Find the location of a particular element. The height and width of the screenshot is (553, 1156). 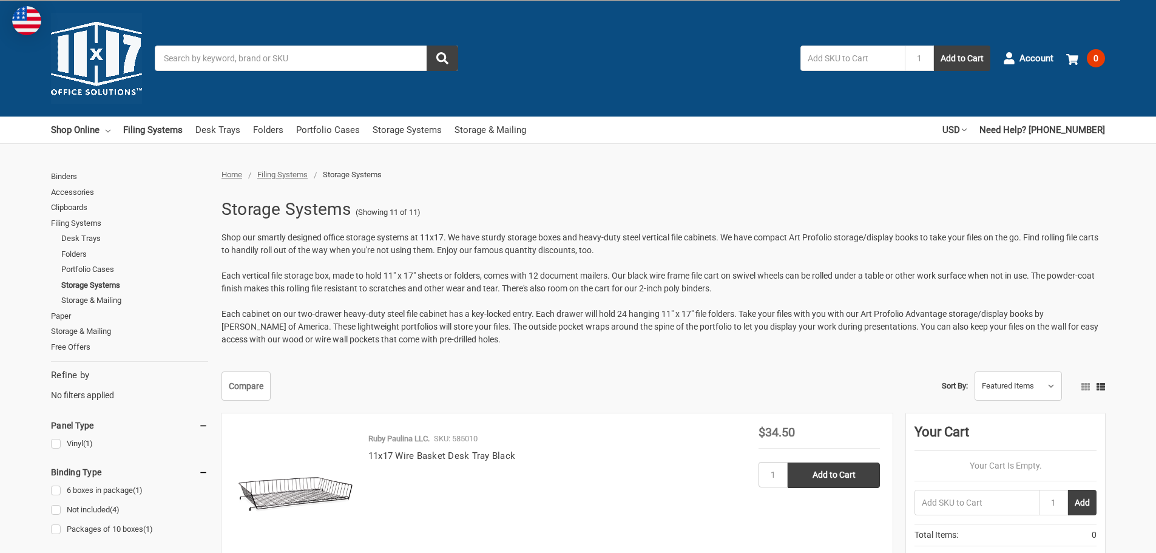

a: Home is located at coordinates (232, 174).